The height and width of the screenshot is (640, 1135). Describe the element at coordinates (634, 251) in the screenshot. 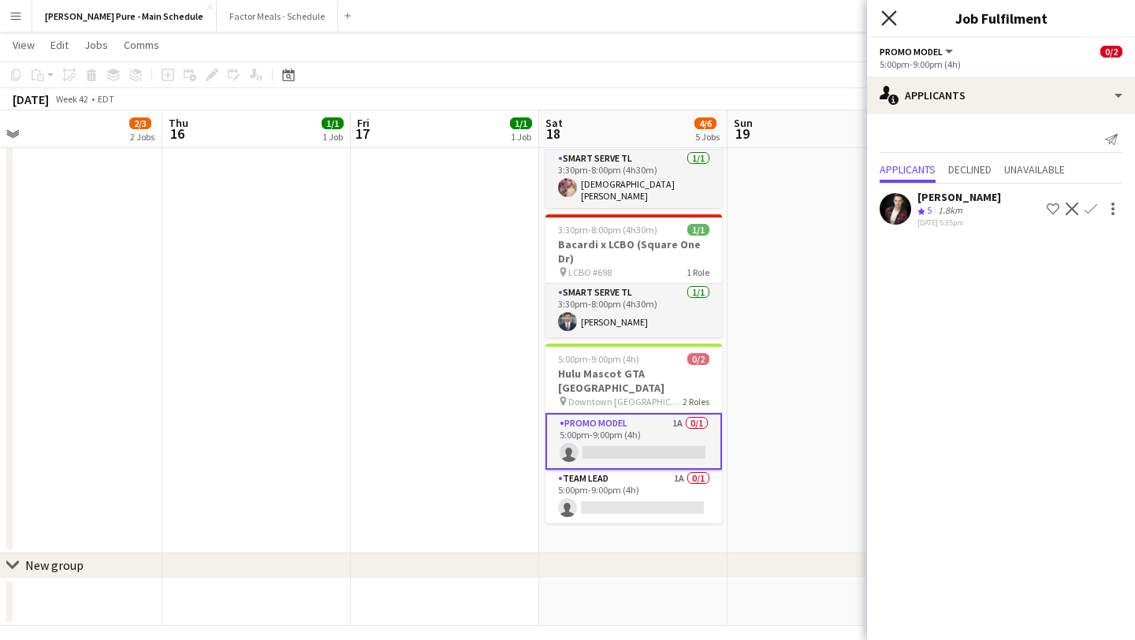

I see `h3: Bacardi x LCBO (Square One Dr)` at that location.